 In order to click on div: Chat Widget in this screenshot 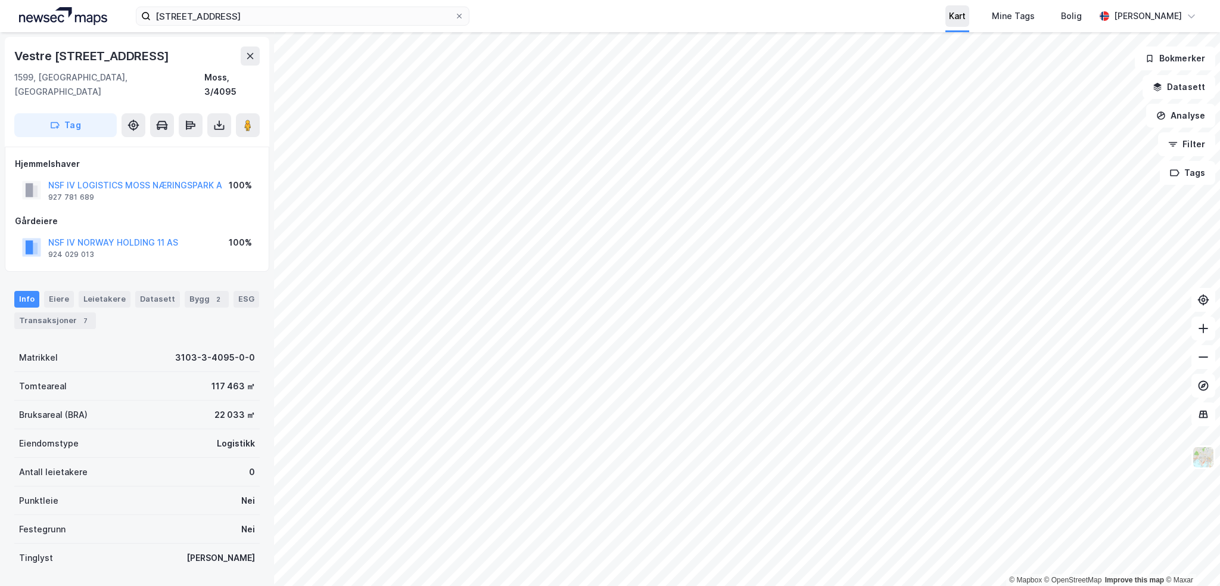, I will do `click(1191, 557)`.